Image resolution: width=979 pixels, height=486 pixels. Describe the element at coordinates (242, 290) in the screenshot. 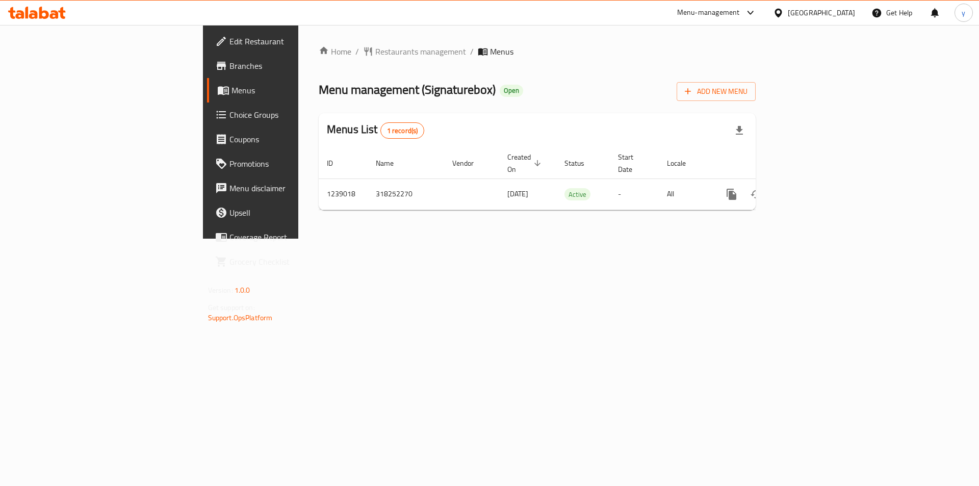

I see `span: 1.0.0` at that location.